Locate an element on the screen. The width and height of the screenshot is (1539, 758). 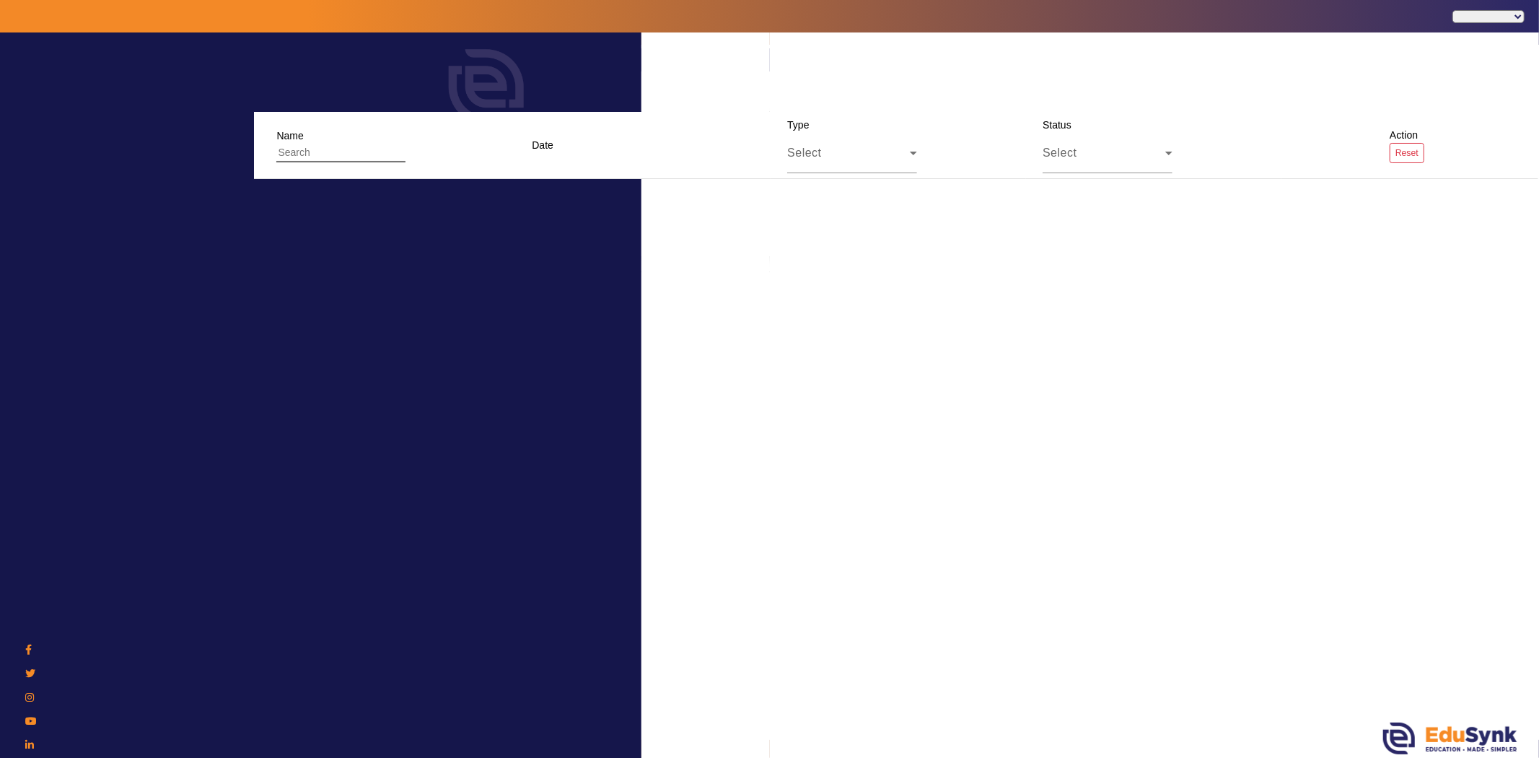
img: edusynk.png is located at coordinates (1450, 738).